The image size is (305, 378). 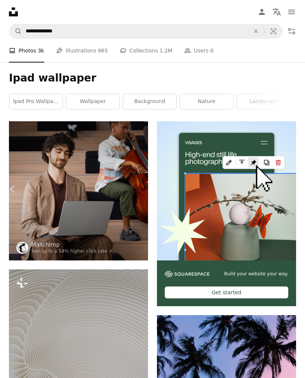 What do you see at coordinates (273, 31) in the screenshot?
I see `button: Visual search` at bounding box center [273, 31].